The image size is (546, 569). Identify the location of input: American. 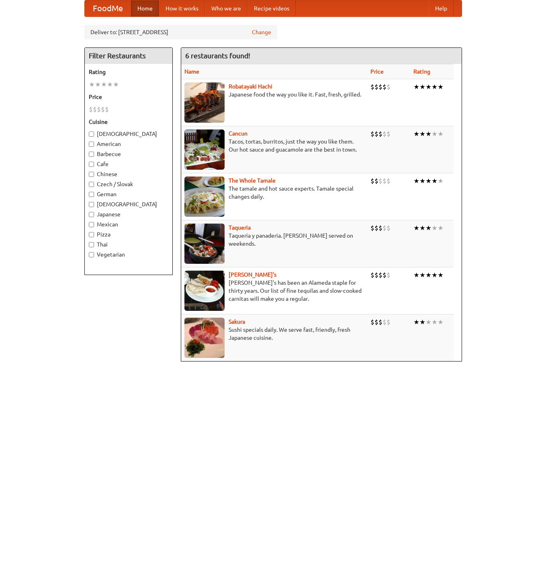
(91, 144).